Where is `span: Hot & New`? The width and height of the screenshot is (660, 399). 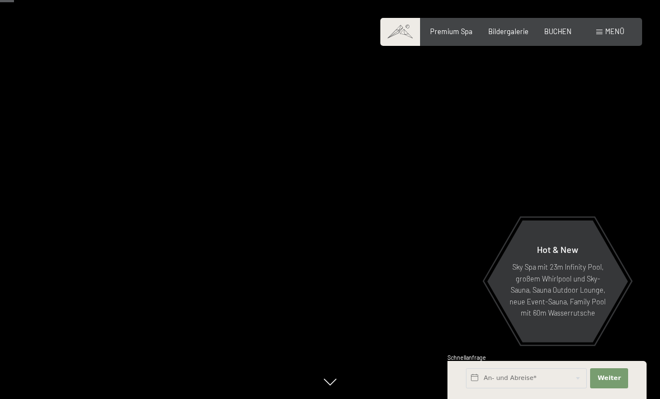
span: Hot & New is located at coordinates (557, 249).